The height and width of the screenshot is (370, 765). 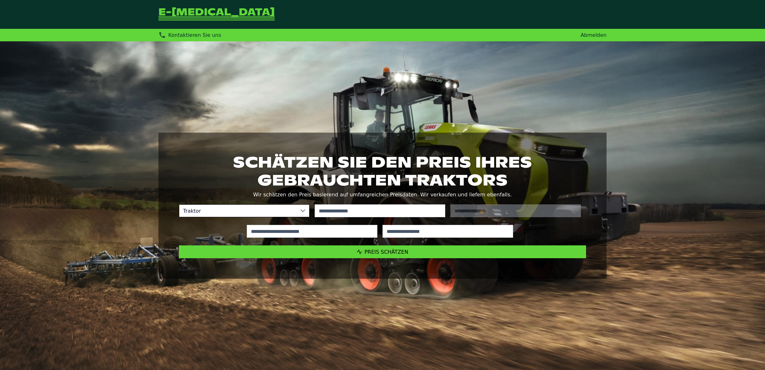 What do you see at coordinates (593, 35) in the screenshot?
I see `a: Abmelden` at bounding box center [593, 35].